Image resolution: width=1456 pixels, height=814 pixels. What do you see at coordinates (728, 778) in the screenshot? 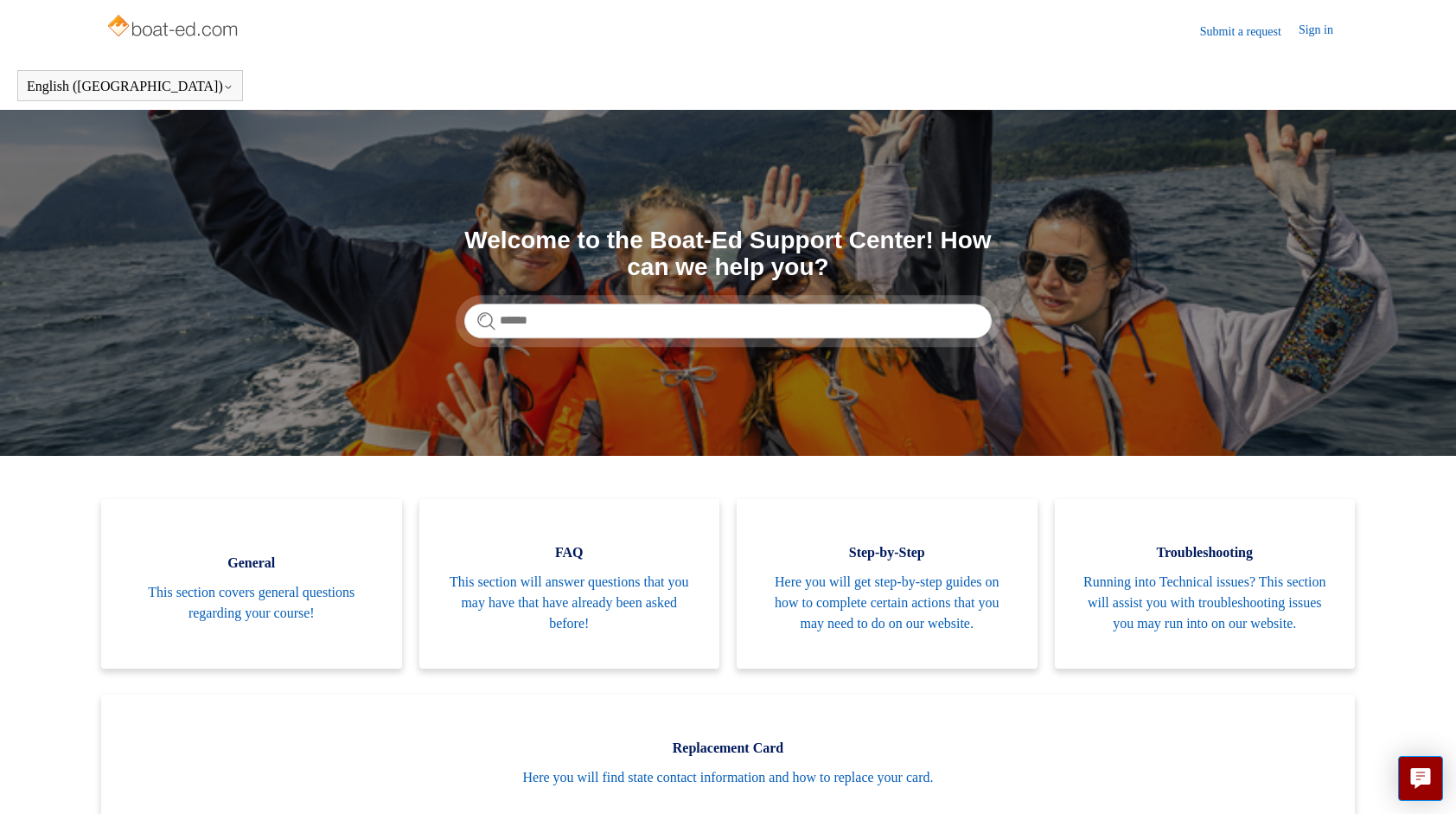
I see `span: Here you will find state contact information and how to replace your card.` at bounding box center [728, 778].